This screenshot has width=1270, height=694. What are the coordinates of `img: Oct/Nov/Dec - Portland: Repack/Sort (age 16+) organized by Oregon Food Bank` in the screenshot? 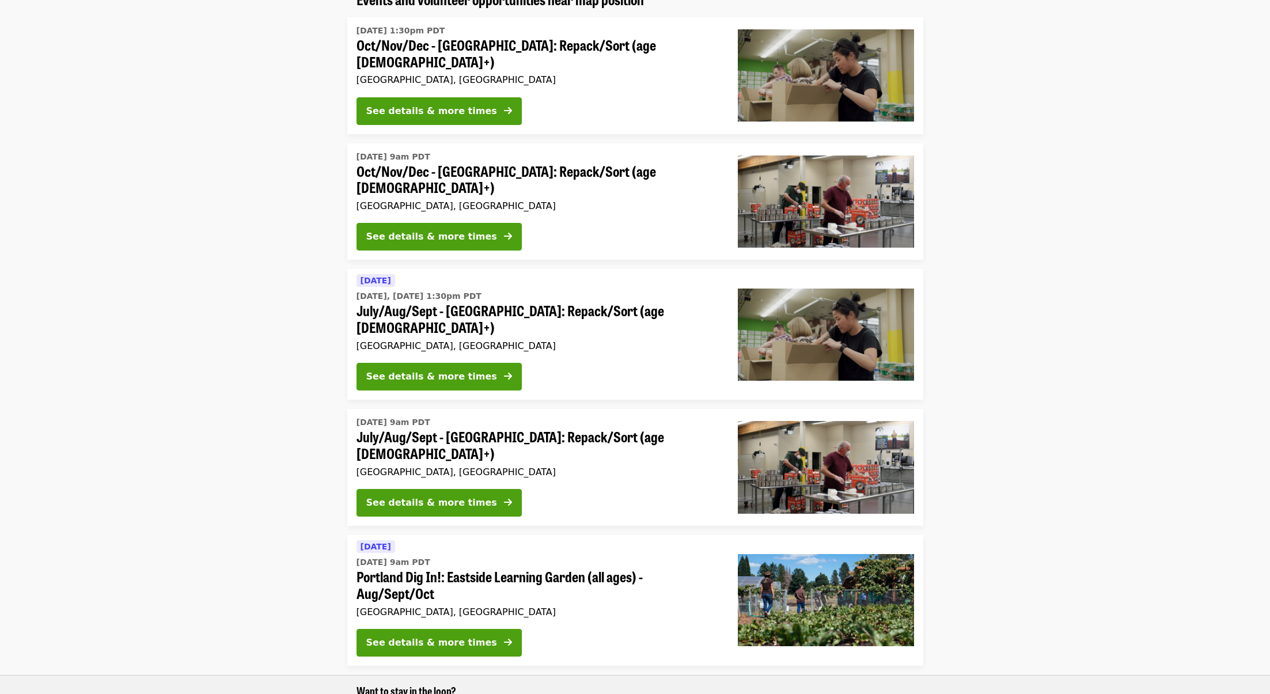 It's located at (826, 202).